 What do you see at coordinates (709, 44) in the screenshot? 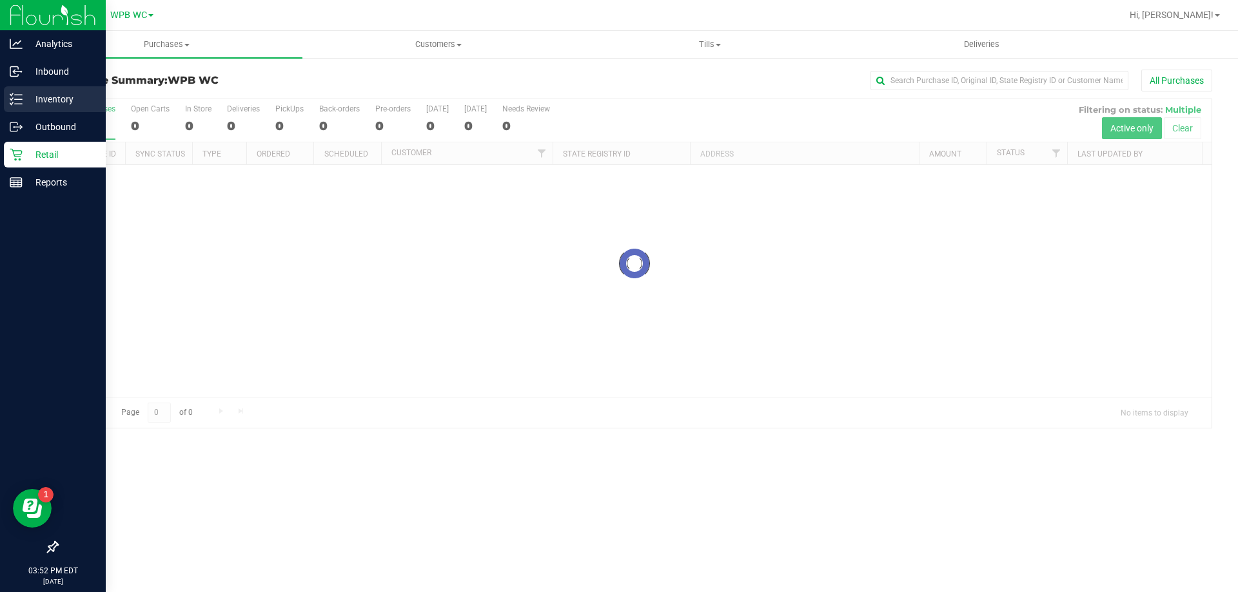
I see `span: Tills` at bounding box center [709, 44].